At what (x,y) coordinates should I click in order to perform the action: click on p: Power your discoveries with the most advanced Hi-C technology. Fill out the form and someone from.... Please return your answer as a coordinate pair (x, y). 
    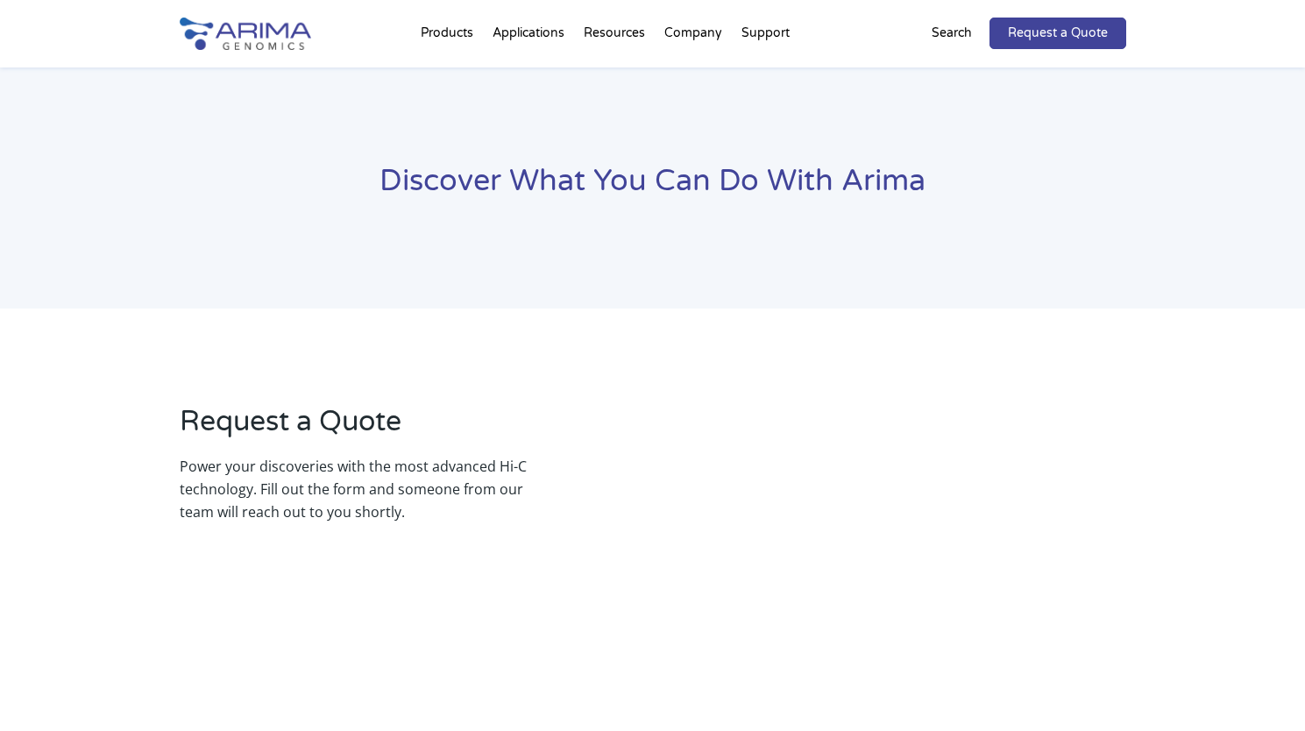
    Looking at the image, I should click on (353, 489).